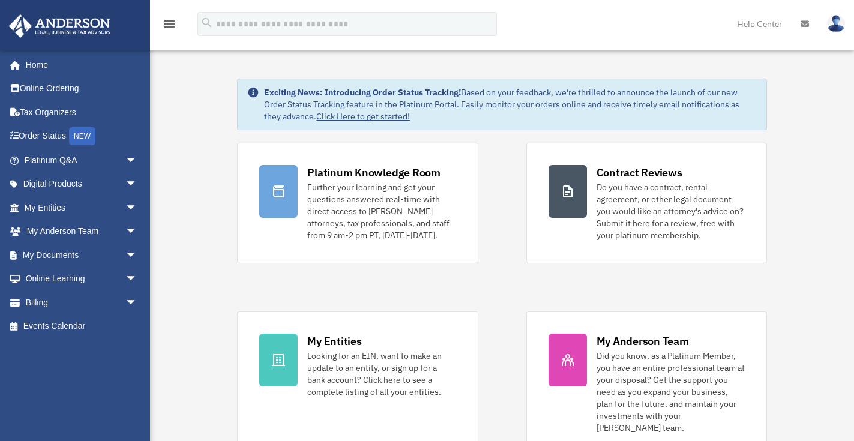 This screenshot has width=854, height=441. What do you see at coordinates (374, 172) in the screenshot?
I see `div: Platinum Knowledge Room` at bounding box center [374, 172].